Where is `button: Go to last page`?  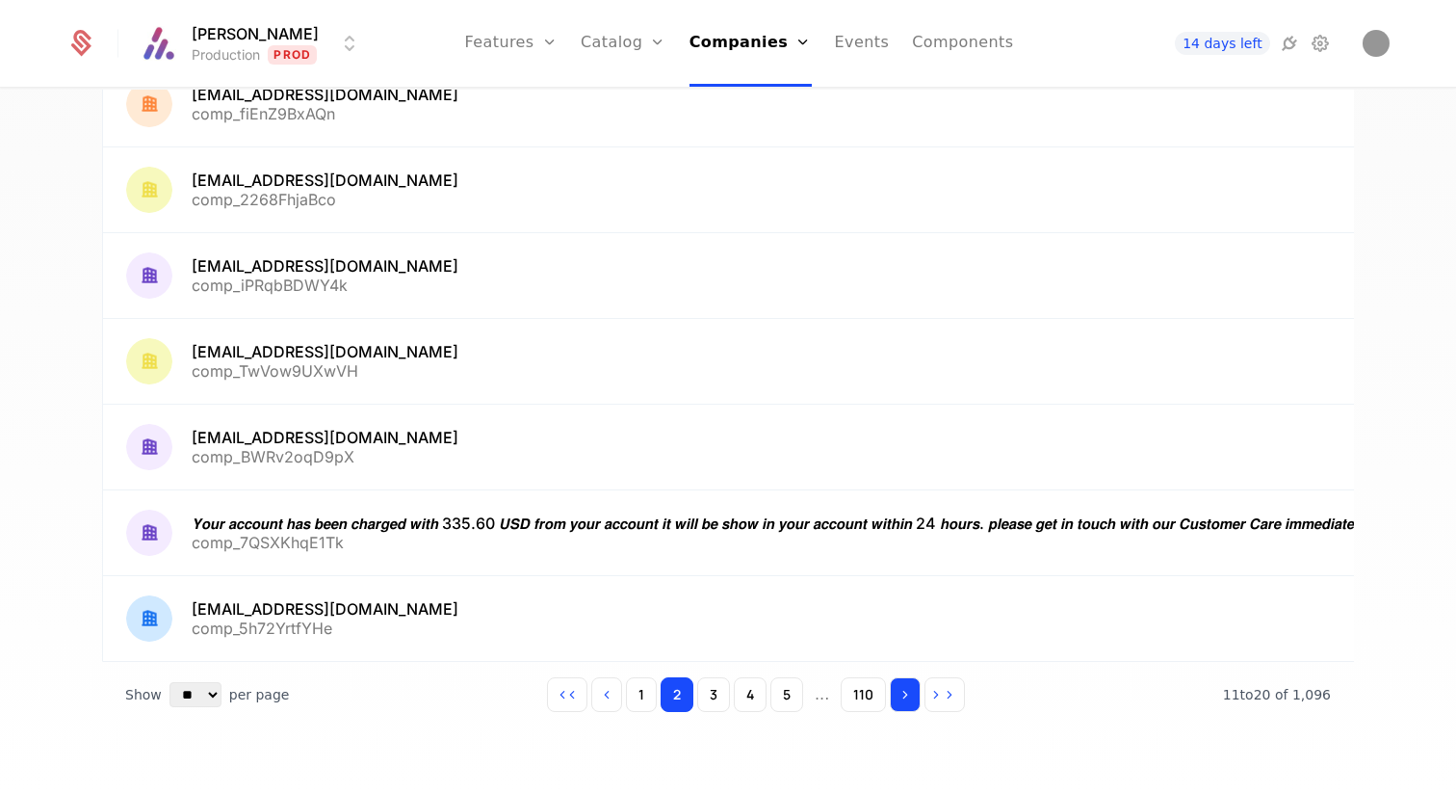
button: Go to last page is located at coordinates (945, 694).